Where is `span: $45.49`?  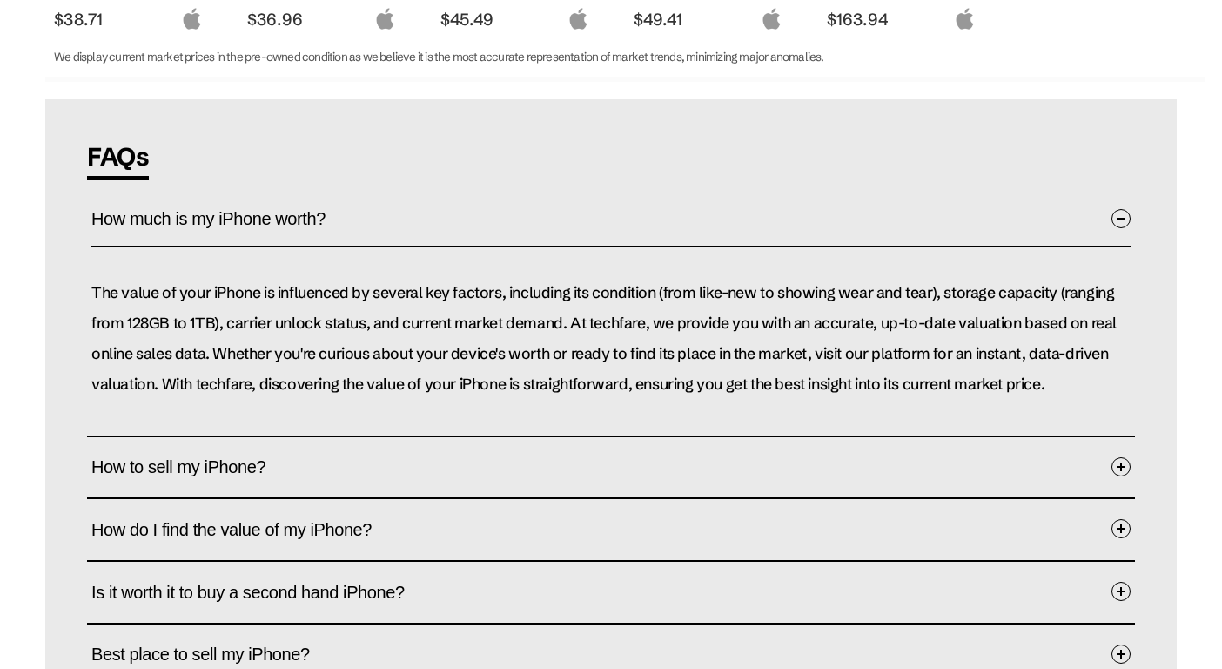 span: $45.49 is located at coordinates (515, 19).